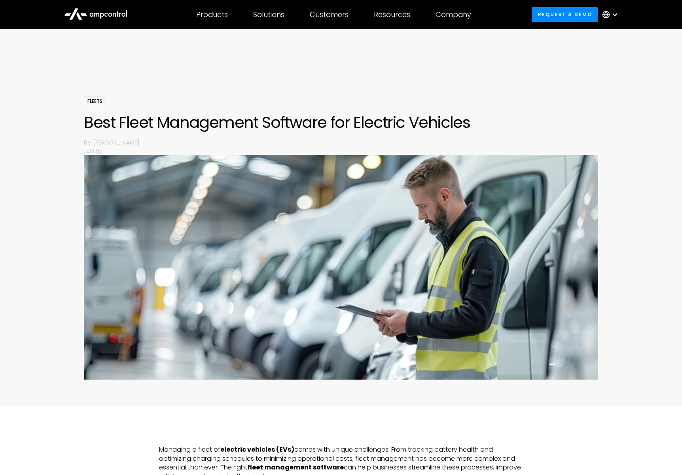 The image size is (682, 475). What do you see at coordinates (453, 15) in the screenshot?
I see `div: Company` at bounding box center [453, 15].